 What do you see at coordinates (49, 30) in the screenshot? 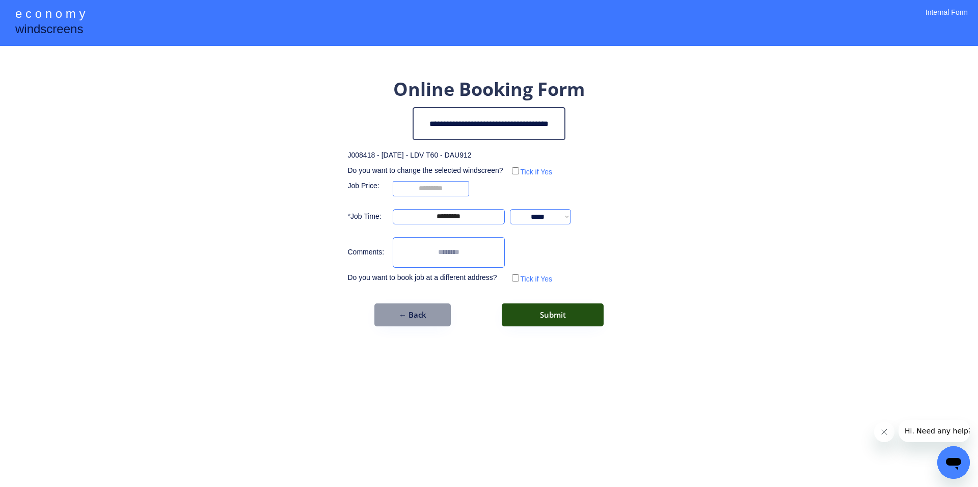
I see `div: windscreens` at bounding box center [49, 30].